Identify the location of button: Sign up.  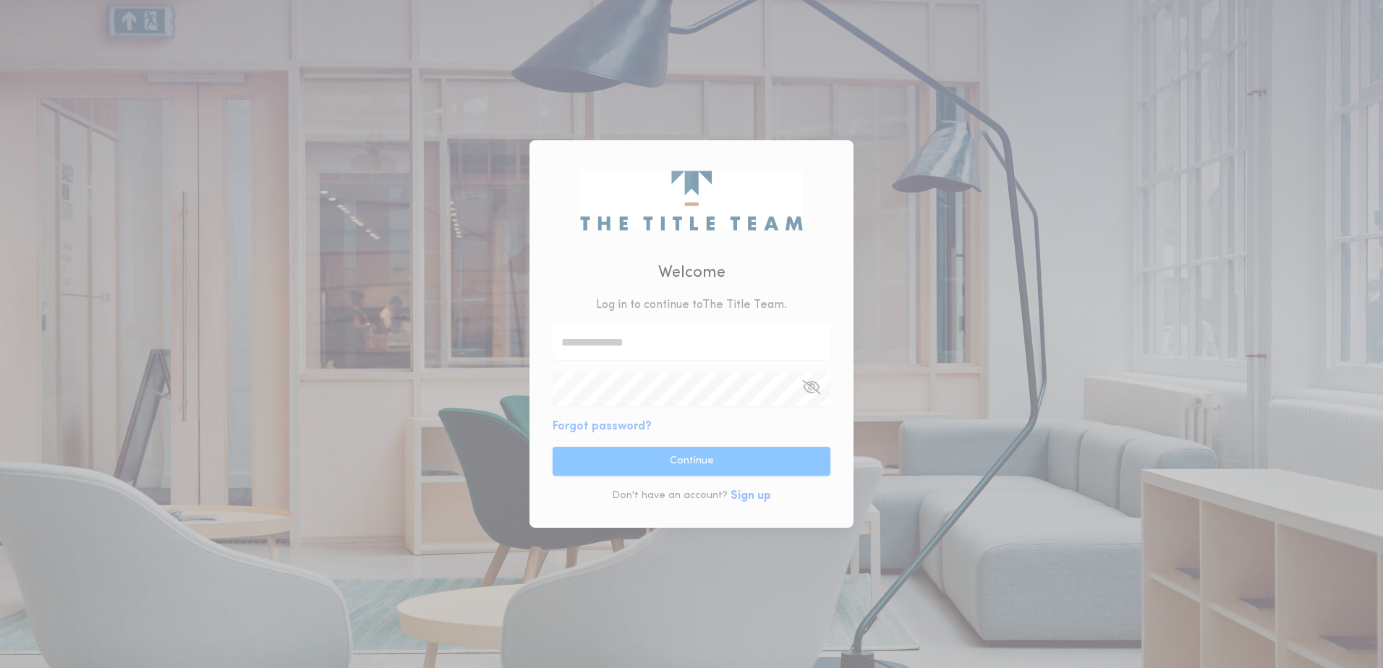
(751, 496).